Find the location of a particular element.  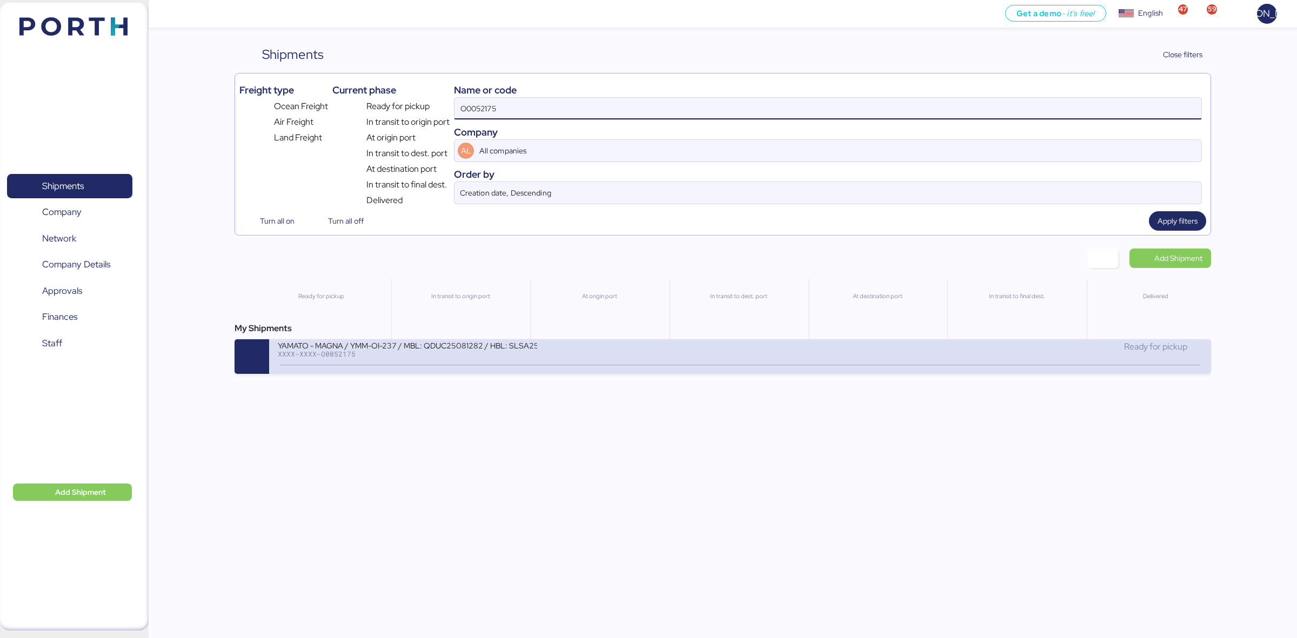

span: Apply filters is located at coordinates (1178, 221).